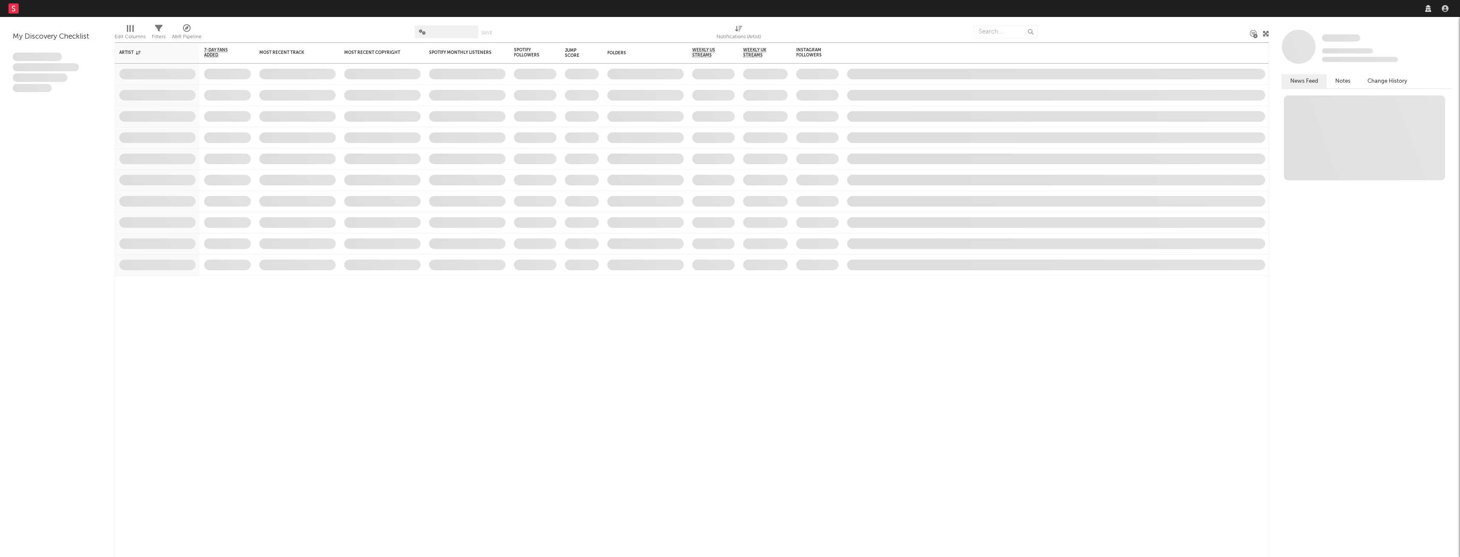  What do you see at coordinates (1341, 38) in the screenshot?
I see `a: Some Artist` at bounding box center [1341, 38].